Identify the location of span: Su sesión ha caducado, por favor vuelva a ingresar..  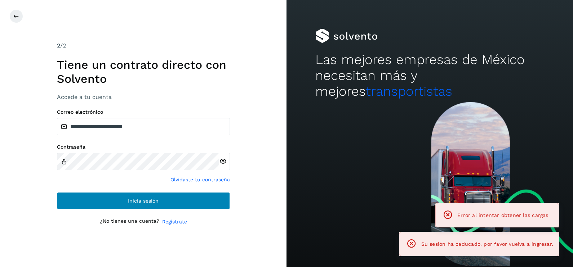
(487, 244).